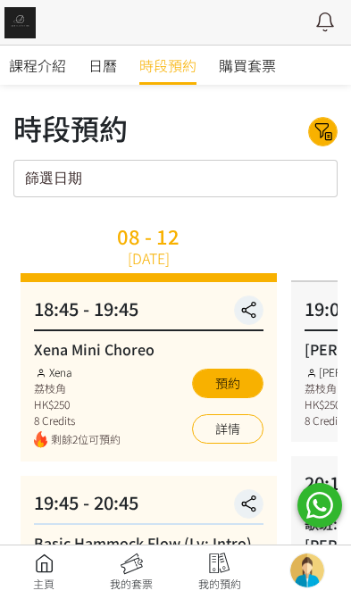 Image resolution: width=351 pixels, height=599 pixels. Describe the element at coordinates (37, 65) in the screenshot. I see `a: 課程介紹` at that location.